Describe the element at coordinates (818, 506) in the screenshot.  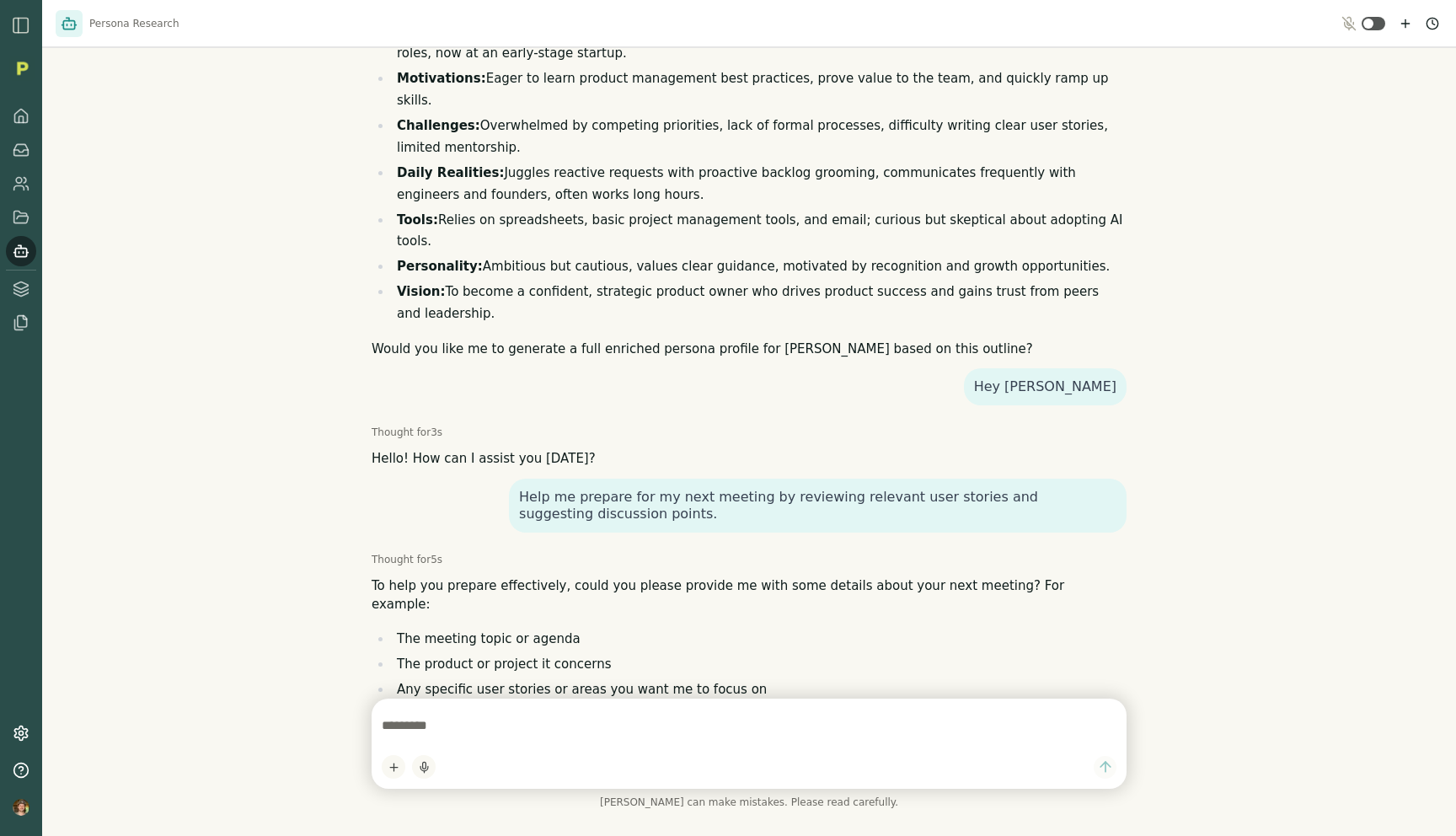
I see `p: Help me prepare for my next meeting by reviewing relevant user stories and suggesting discussion ...` at that location.